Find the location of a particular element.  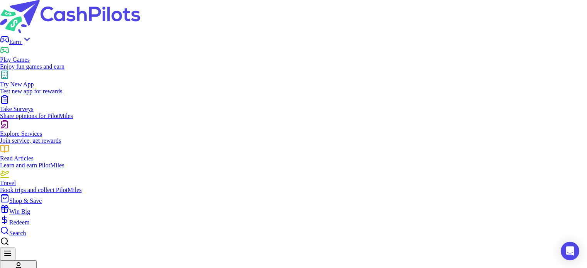

span: Shop & Save is located at coordinates (25, 201).